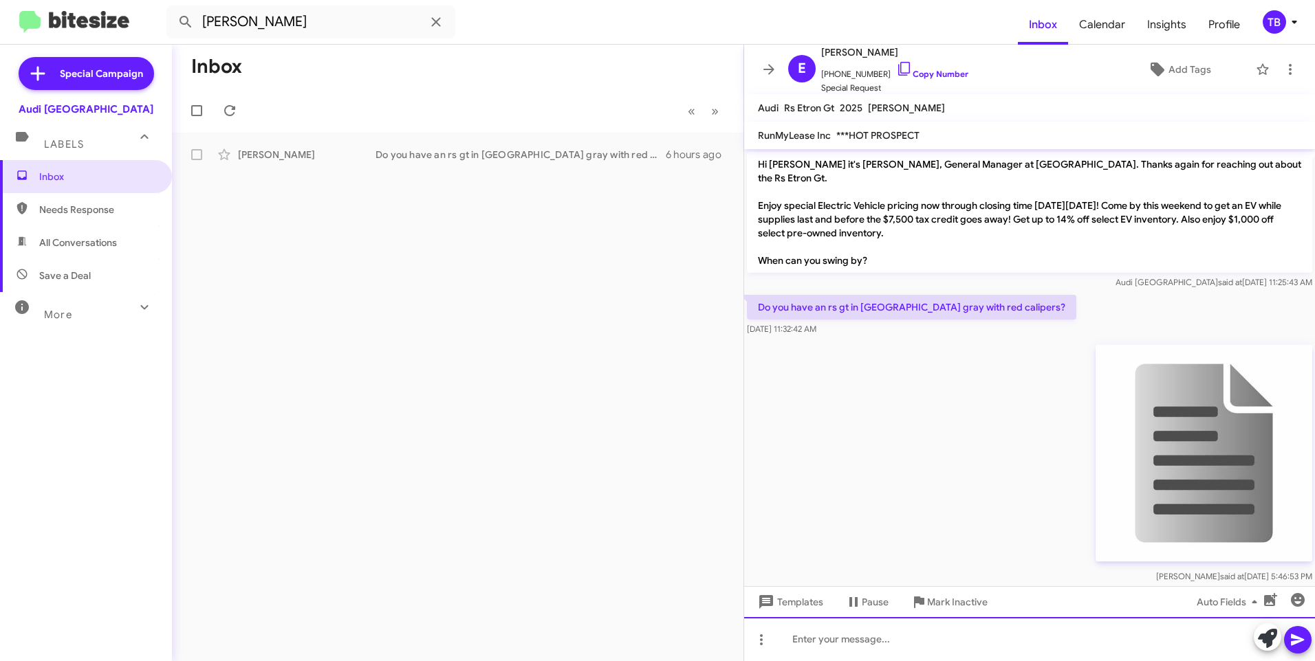  I want to click on span: Auto Fields, so click(1229, 602).